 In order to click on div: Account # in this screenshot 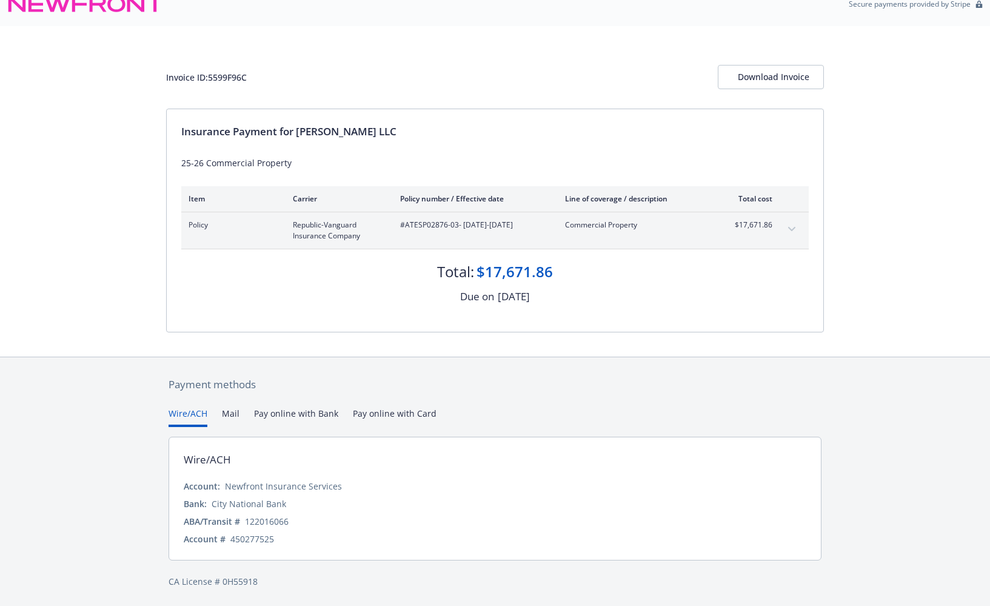, I will do `click(204, 538)`.